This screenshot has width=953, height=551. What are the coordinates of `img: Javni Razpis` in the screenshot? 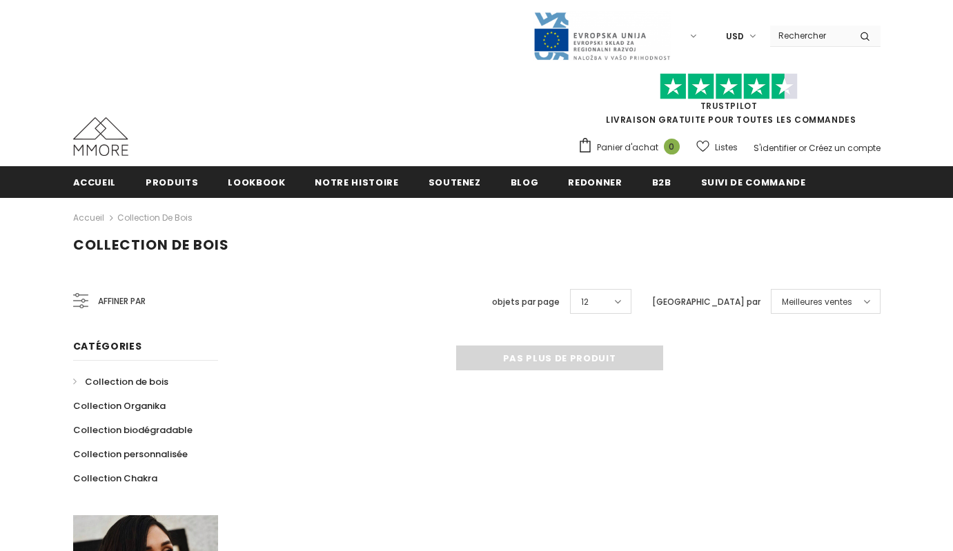 It's located at (602, 36).